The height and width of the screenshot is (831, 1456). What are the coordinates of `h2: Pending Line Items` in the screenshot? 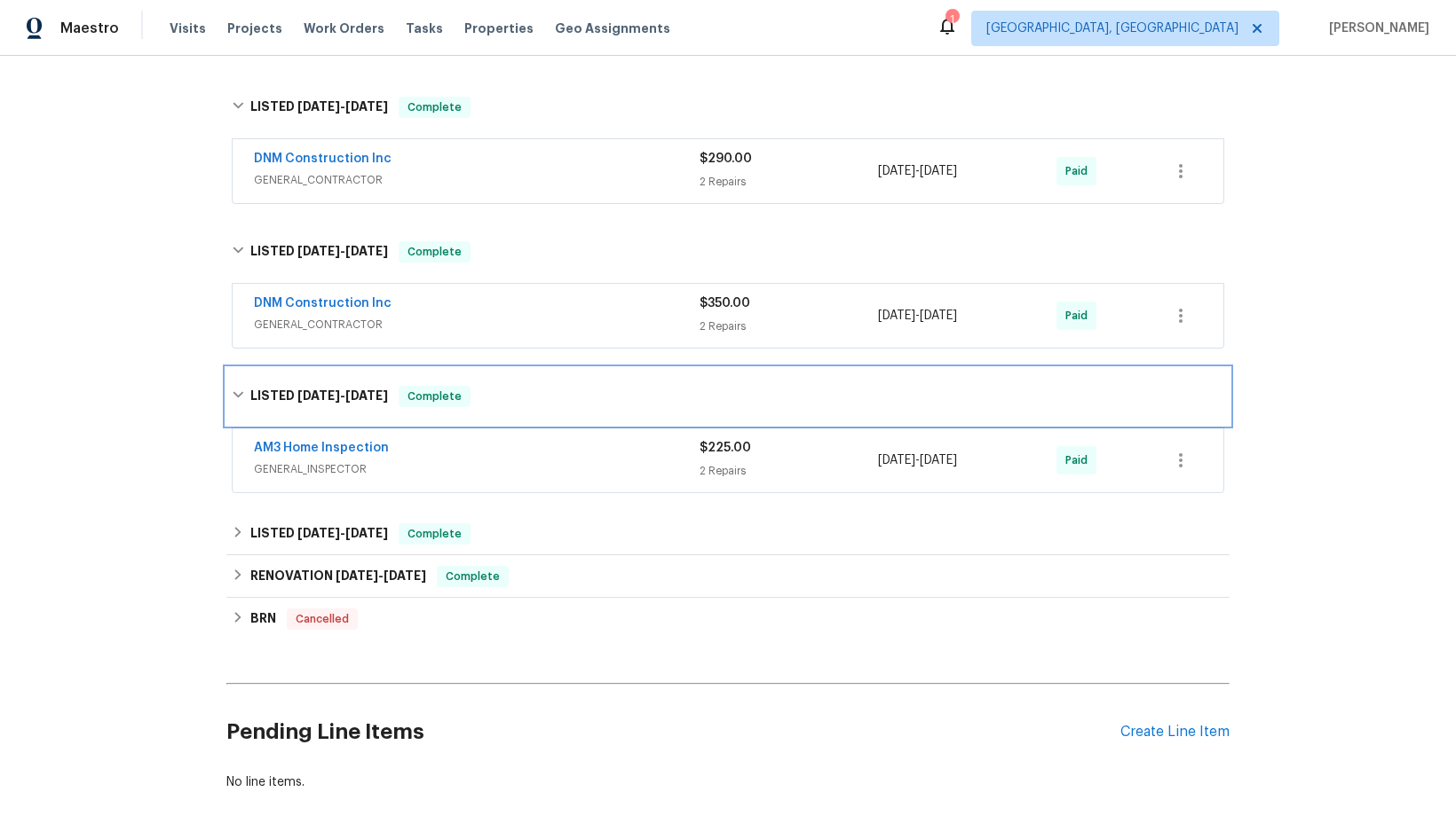 It's located at (673, 732).